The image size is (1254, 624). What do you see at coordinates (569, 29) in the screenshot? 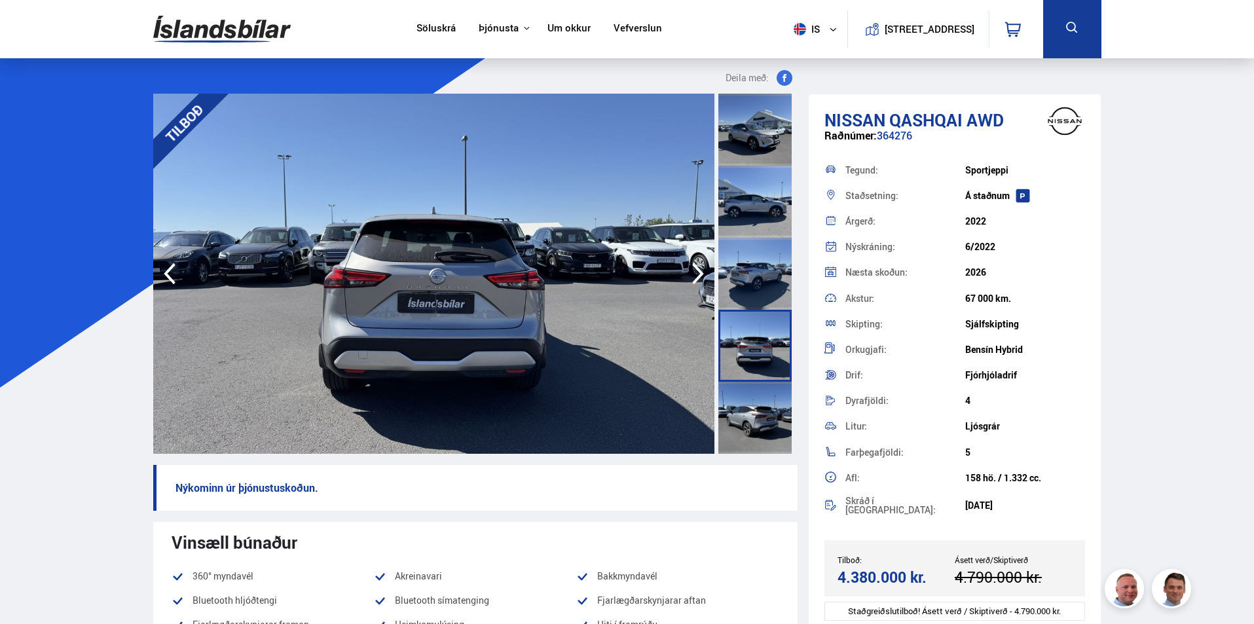
I see `a: Um okkur` at bounding box center [569, 29].